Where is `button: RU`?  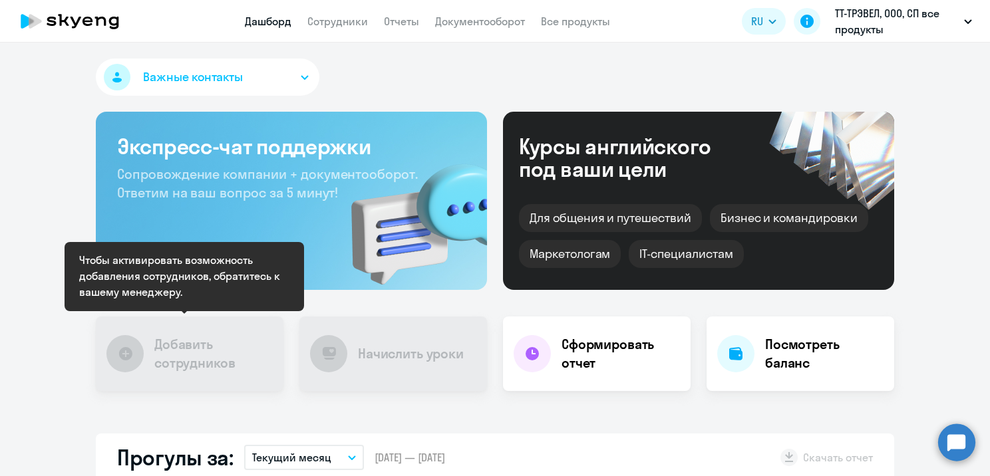
button: RU is located at coordinates (763, 21).